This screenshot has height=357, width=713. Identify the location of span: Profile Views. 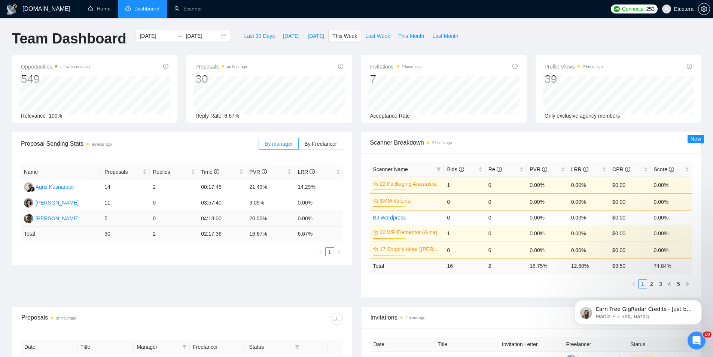
(574, 67).